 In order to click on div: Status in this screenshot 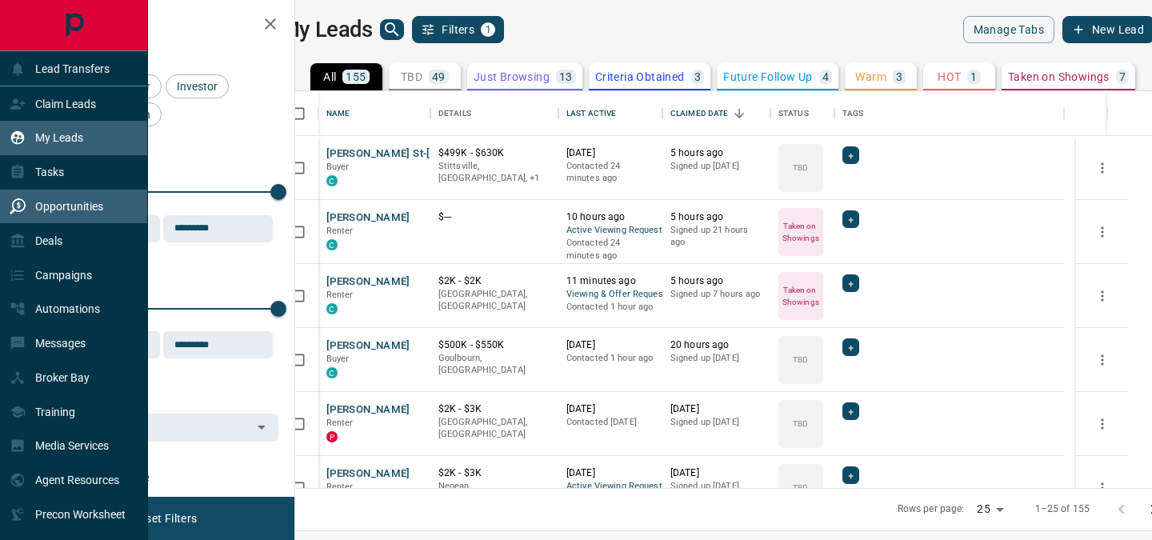, I will do `click(793, 114)`.